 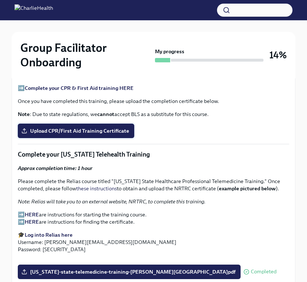 I want to click on strong: Log into Relias here, so click(x=49, y=235).